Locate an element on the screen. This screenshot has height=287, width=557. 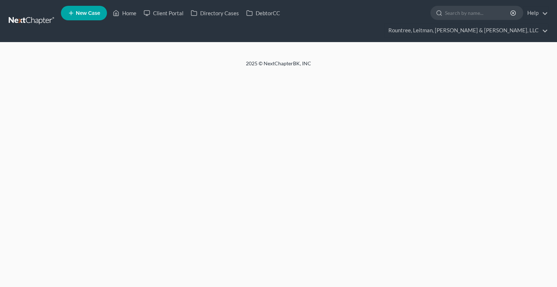
div: 2025 © NextChapterBK, INC is located at coordinates (279, 66).